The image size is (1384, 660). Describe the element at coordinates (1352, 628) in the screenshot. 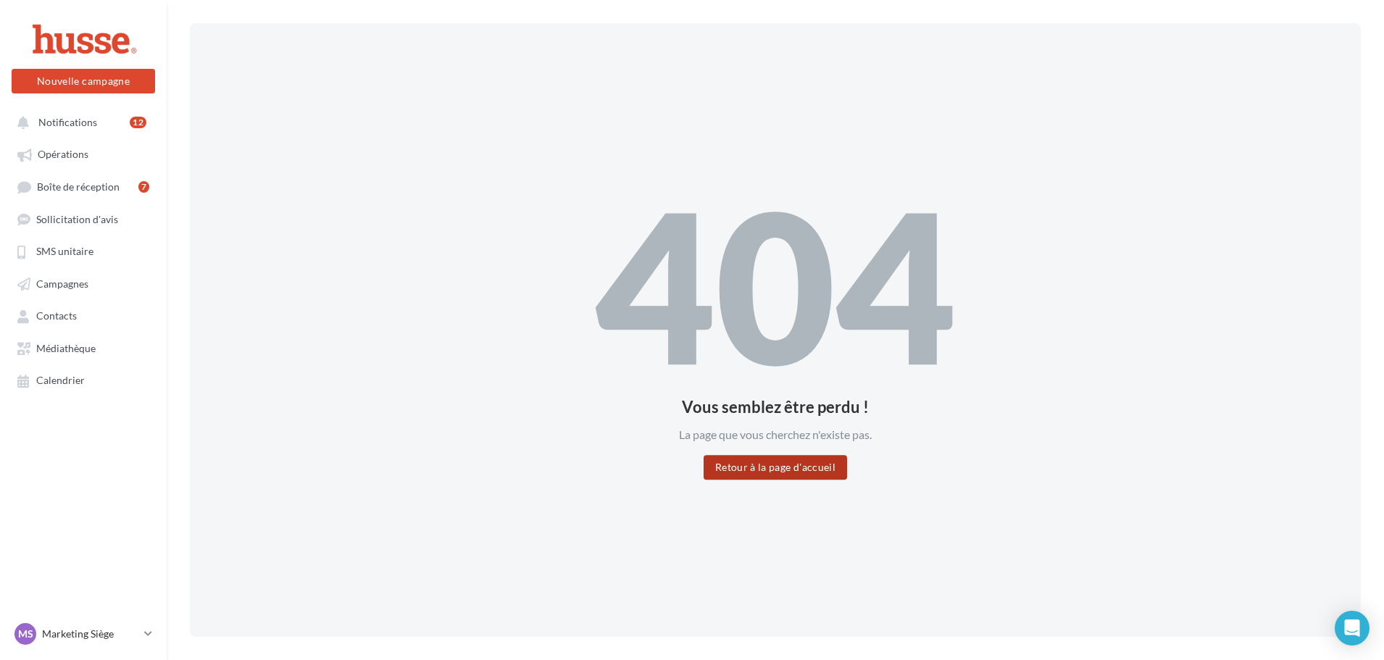

I see `div: Open Intercom Messenger` at that location.